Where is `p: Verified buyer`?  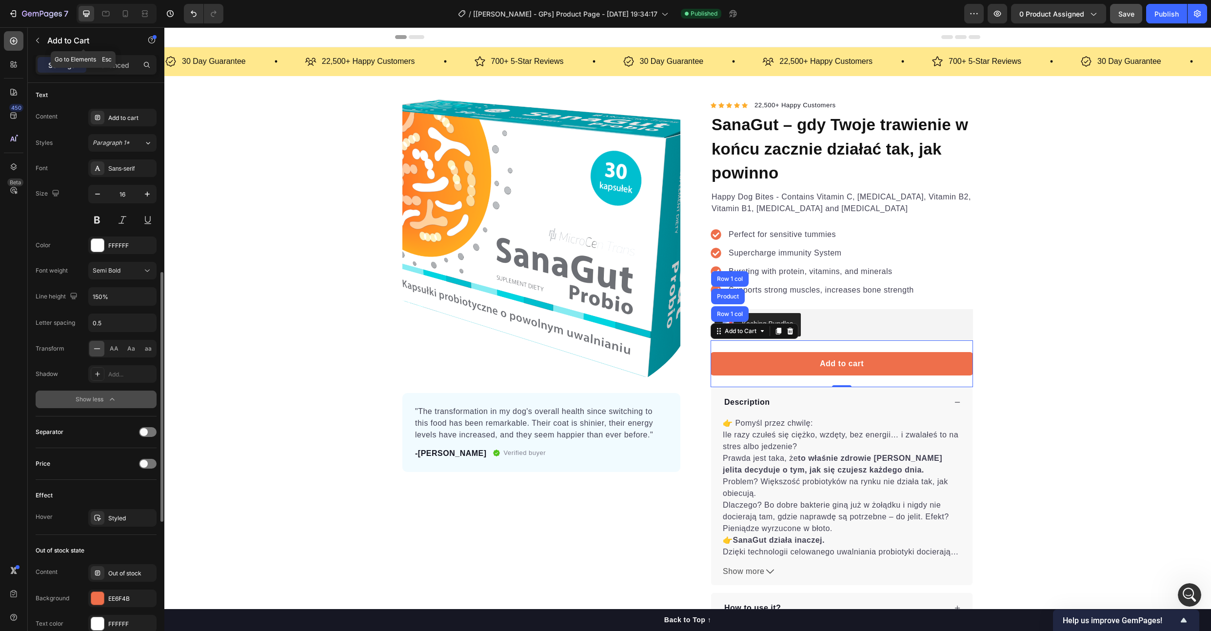 p: Verified buyer is located at coordinates (360, 426).